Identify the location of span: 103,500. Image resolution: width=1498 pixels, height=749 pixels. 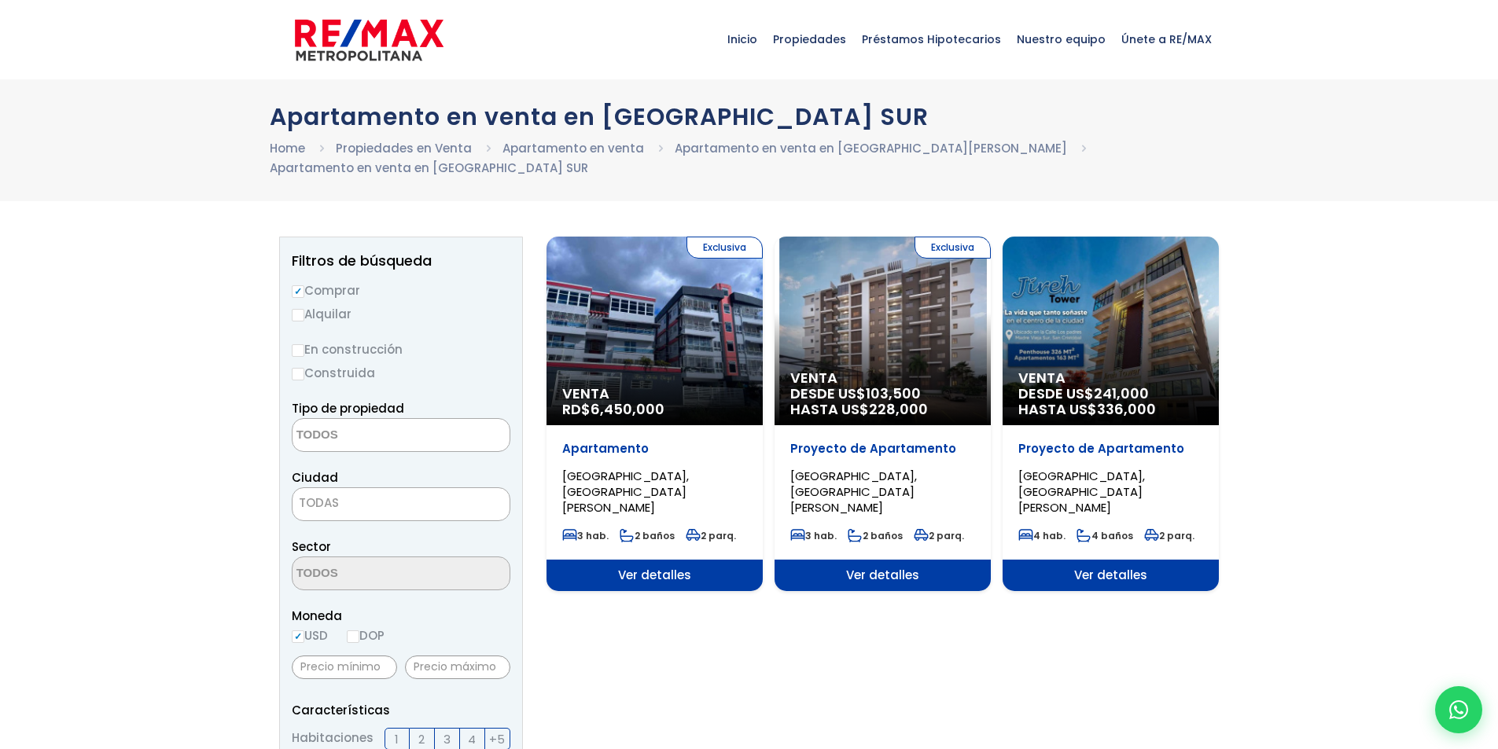
(893, 393).